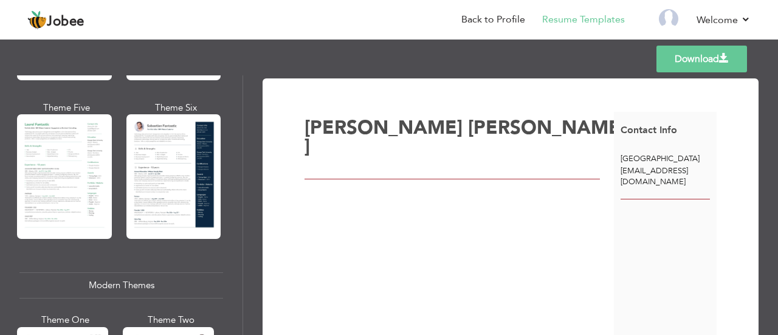 The width and height of the screenshot is (778, 335). Describe the element at coordinates (67, 108) in the screenshot. I see `div: Theme Five` at that location.